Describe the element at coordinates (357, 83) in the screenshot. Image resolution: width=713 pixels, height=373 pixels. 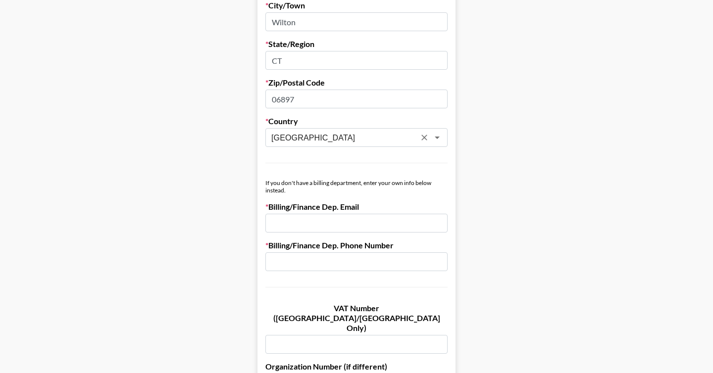
I see `label: Zip/Postal Code` at that location.